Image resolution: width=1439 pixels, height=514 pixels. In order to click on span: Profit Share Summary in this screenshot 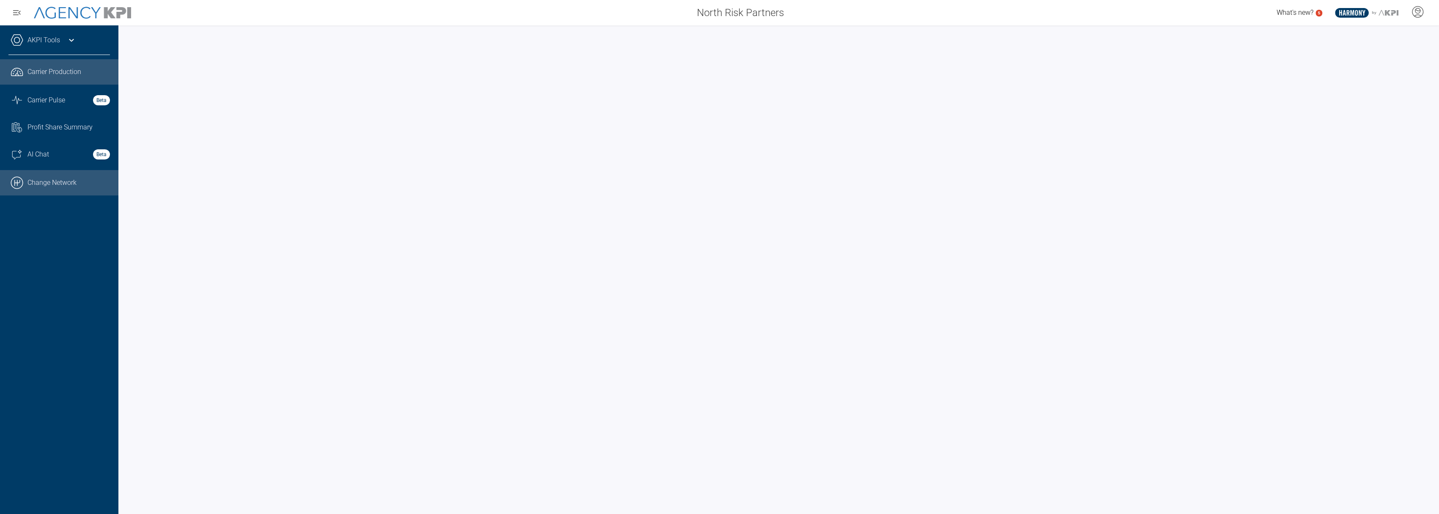, I will do `click(60, 127)`.